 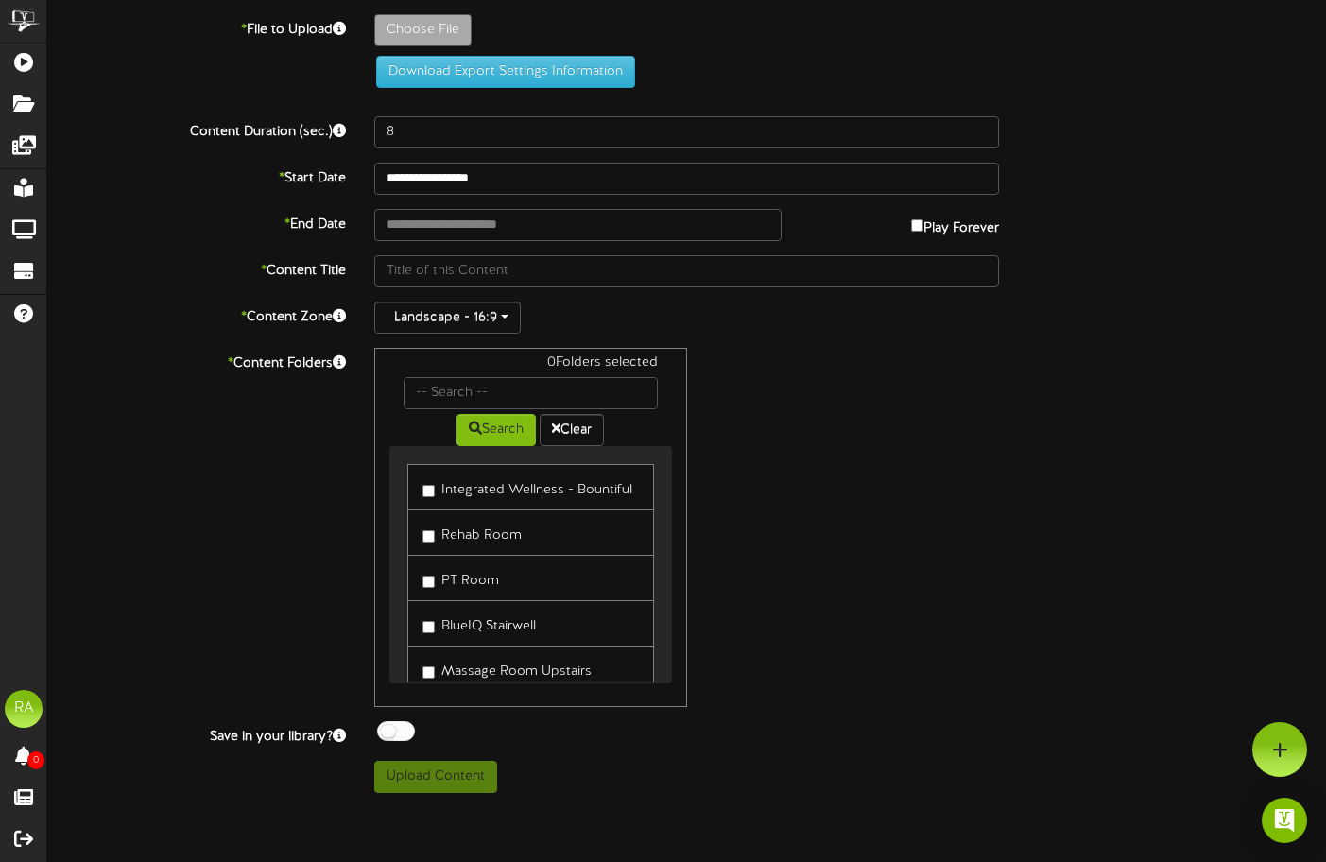 I want to click on div: Open Intercom Messenger, so click(x=1284, y=820).